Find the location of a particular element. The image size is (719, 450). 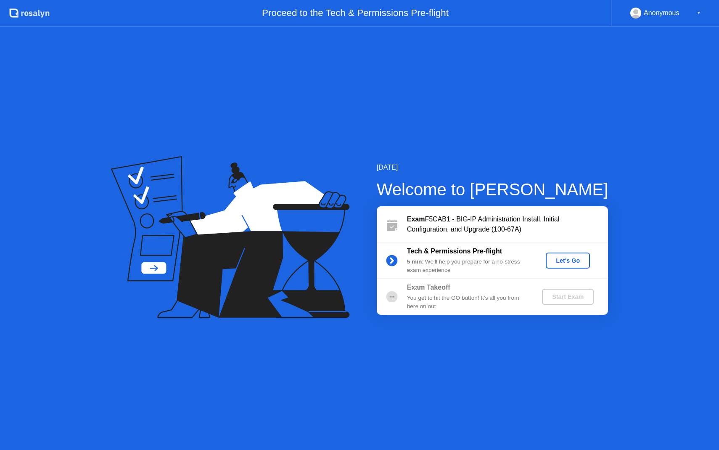

div: Anonymous is located at coordinates (662, 13).